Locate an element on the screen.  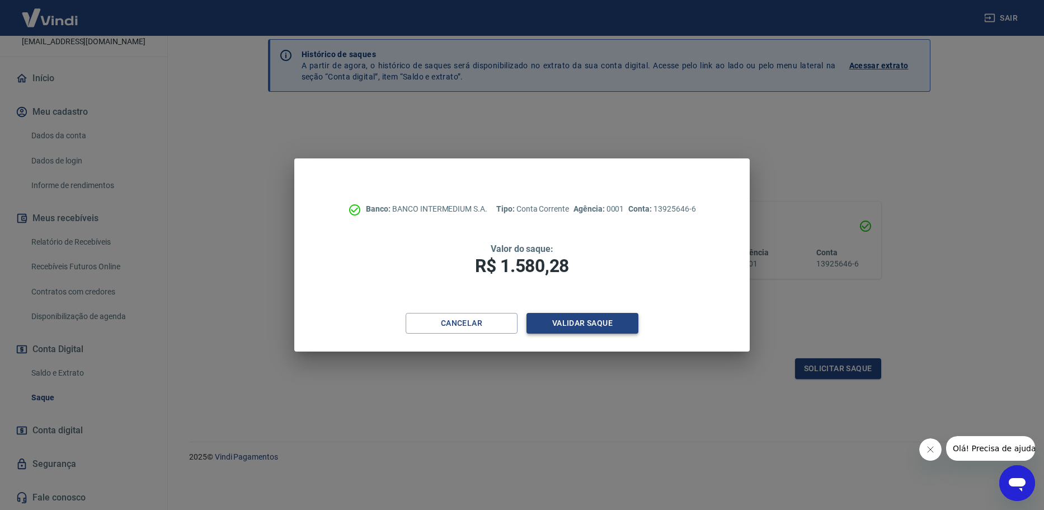
p: BANCO INTERMEDIUM S.A. is located at coordinates (427, 209).